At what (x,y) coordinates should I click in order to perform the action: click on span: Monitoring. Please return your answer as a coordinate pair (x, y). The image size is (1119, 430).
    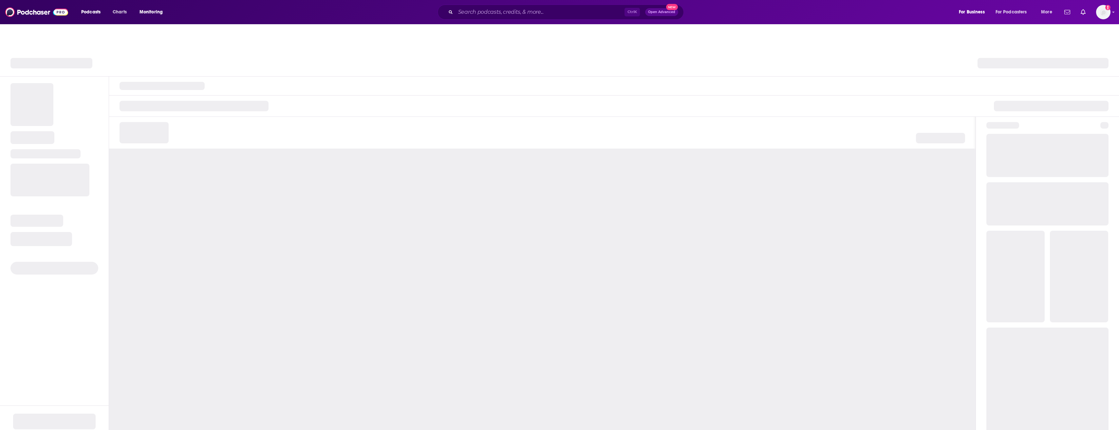
    Looking at the image, I should click on (151, 12).